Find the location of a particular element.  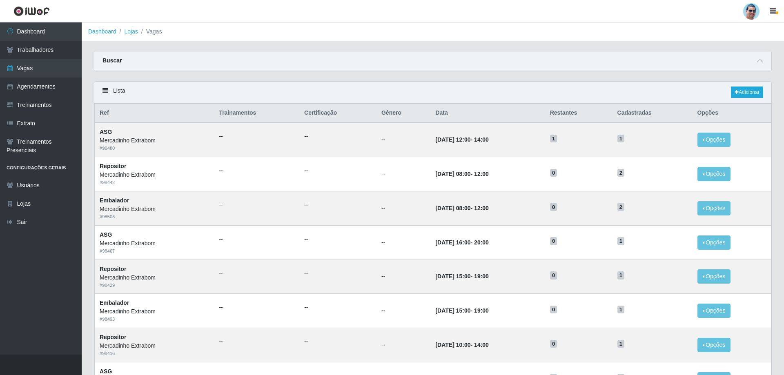

th: Gênero is located at coordinates (404, 113).